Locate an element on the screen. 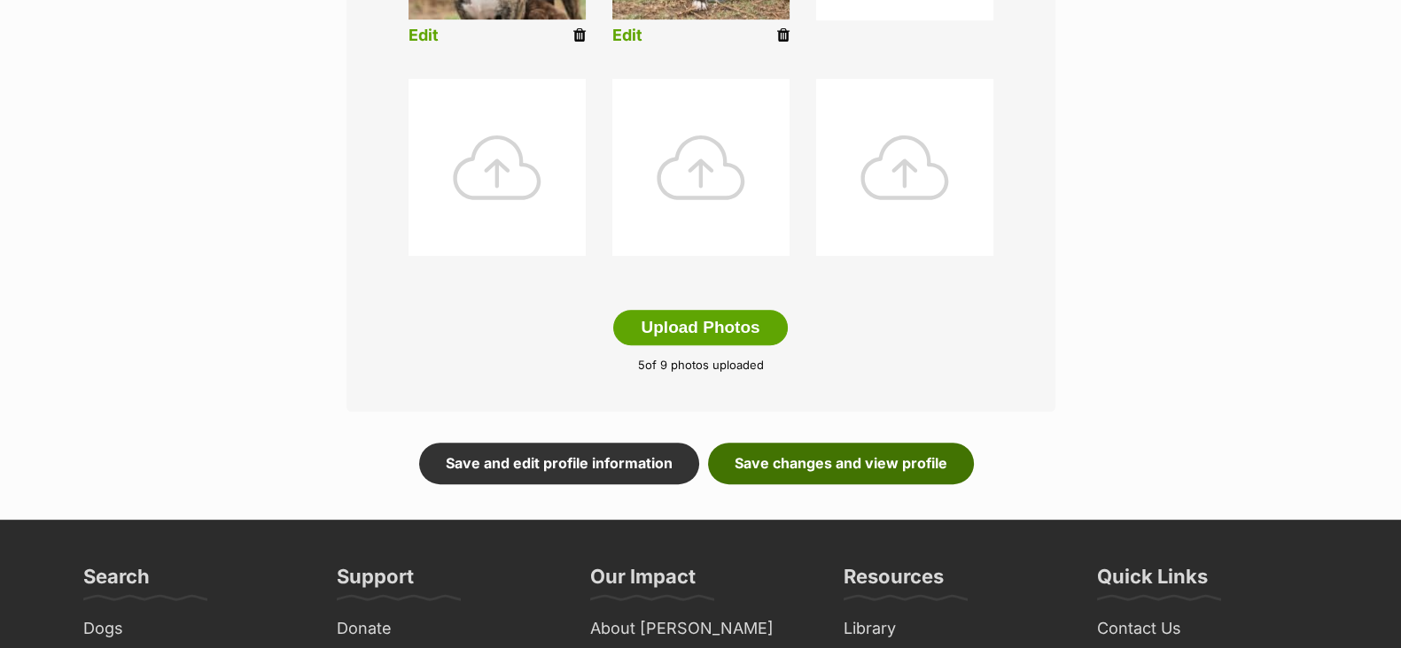  button: Upload Photos is located at coordinates (700, 328).